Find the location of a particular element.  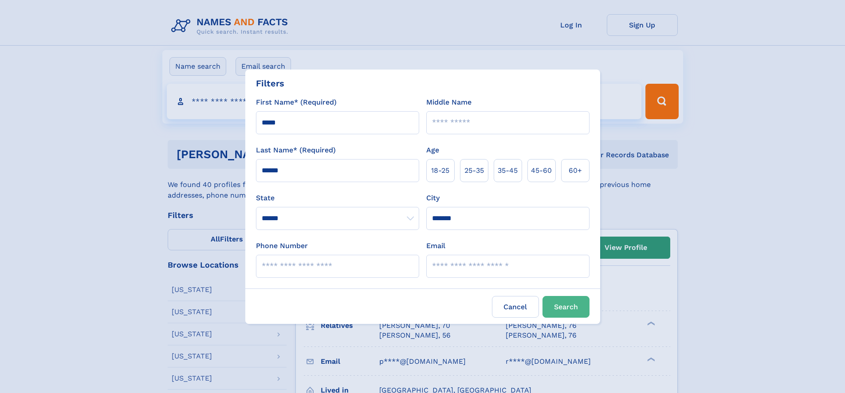

label: Middle Name is located at coordinates (449, 102).